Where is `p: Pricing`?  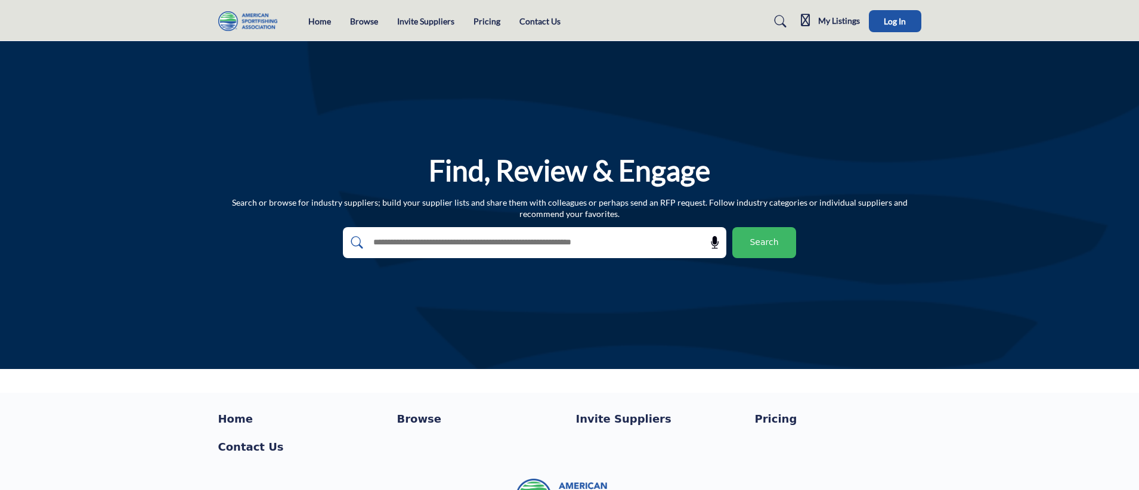
p: Pricing is located at coordinates (838, 419).